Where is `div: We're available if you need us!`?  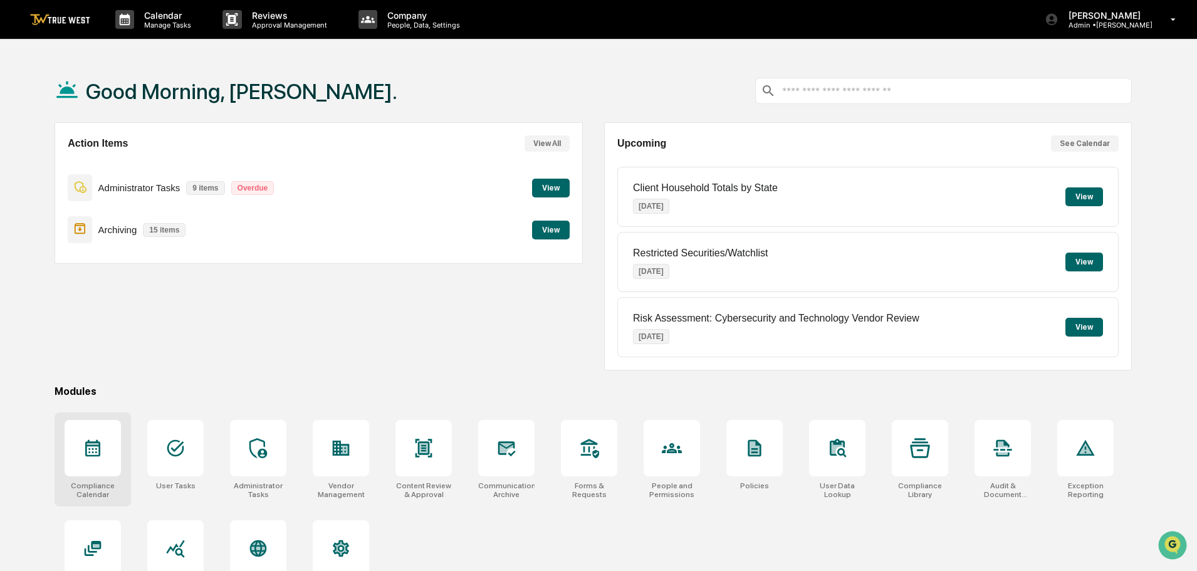
div: We're available if you need us! is located at coordinates (114, 113).